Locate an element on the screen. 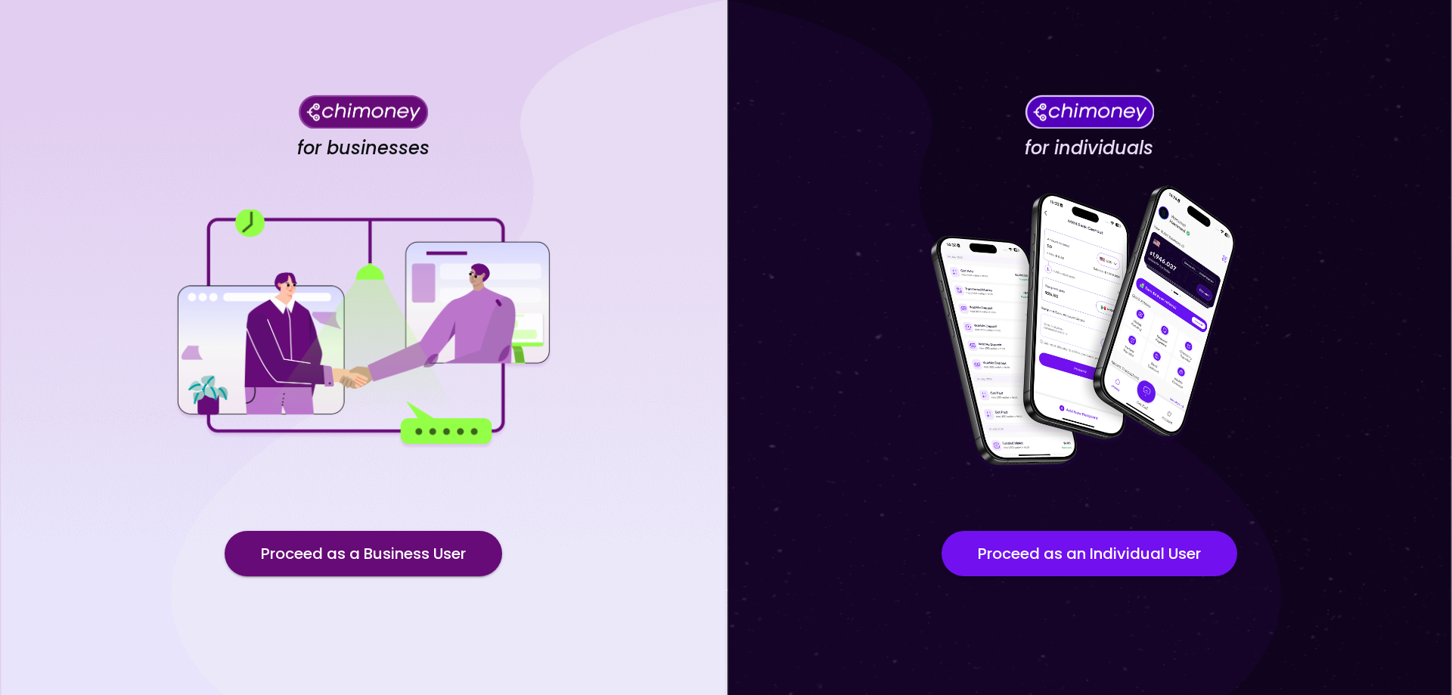 Image resolution: width=1452 pixels, height=695 pixels. h4: for individuals is located at coordinates (1089, 148).